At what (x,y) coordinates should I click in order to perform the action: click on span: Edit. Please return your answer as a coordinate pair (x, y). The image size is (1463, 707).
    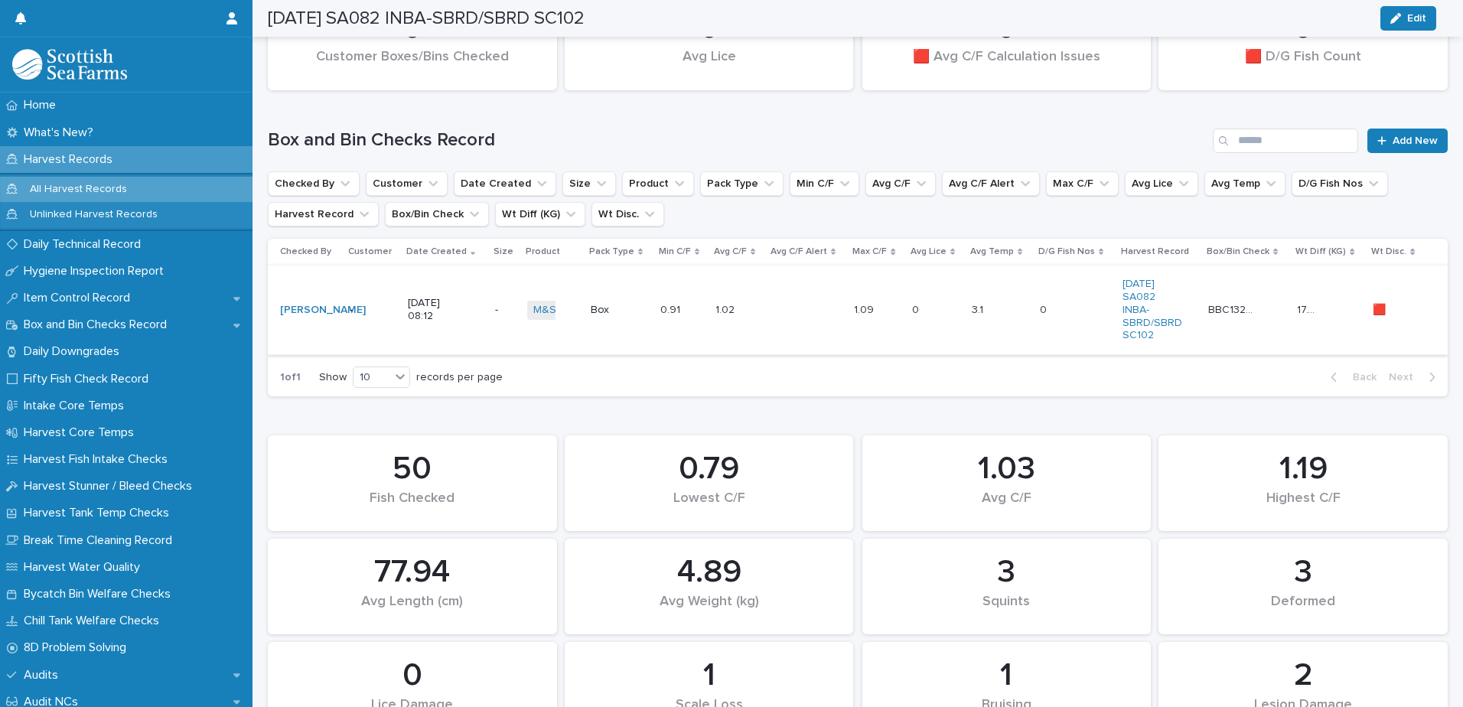
    Looking at the image, I should click on (1416, 18).